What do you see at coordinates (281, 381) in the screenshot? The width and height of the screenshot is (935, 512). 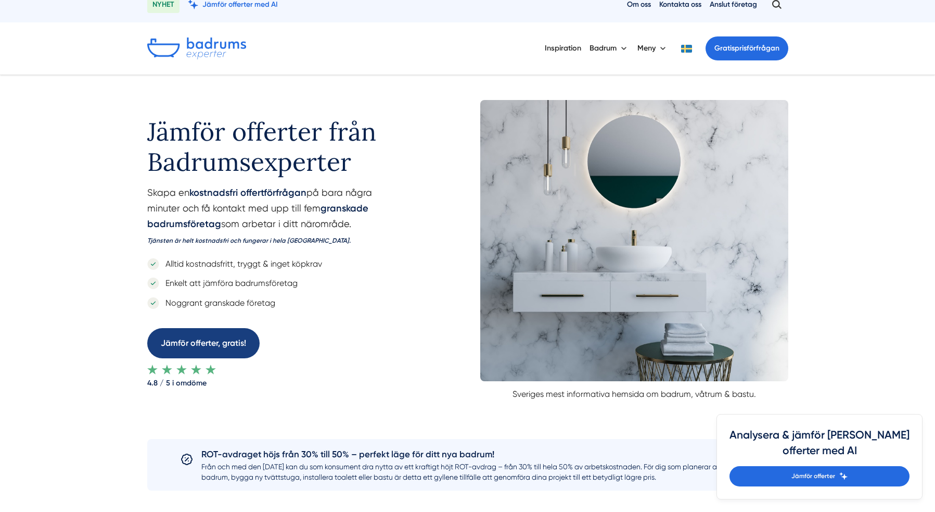 I see `strong: 4.8 / 5 i omdöme` at bounding box center [281, 381].